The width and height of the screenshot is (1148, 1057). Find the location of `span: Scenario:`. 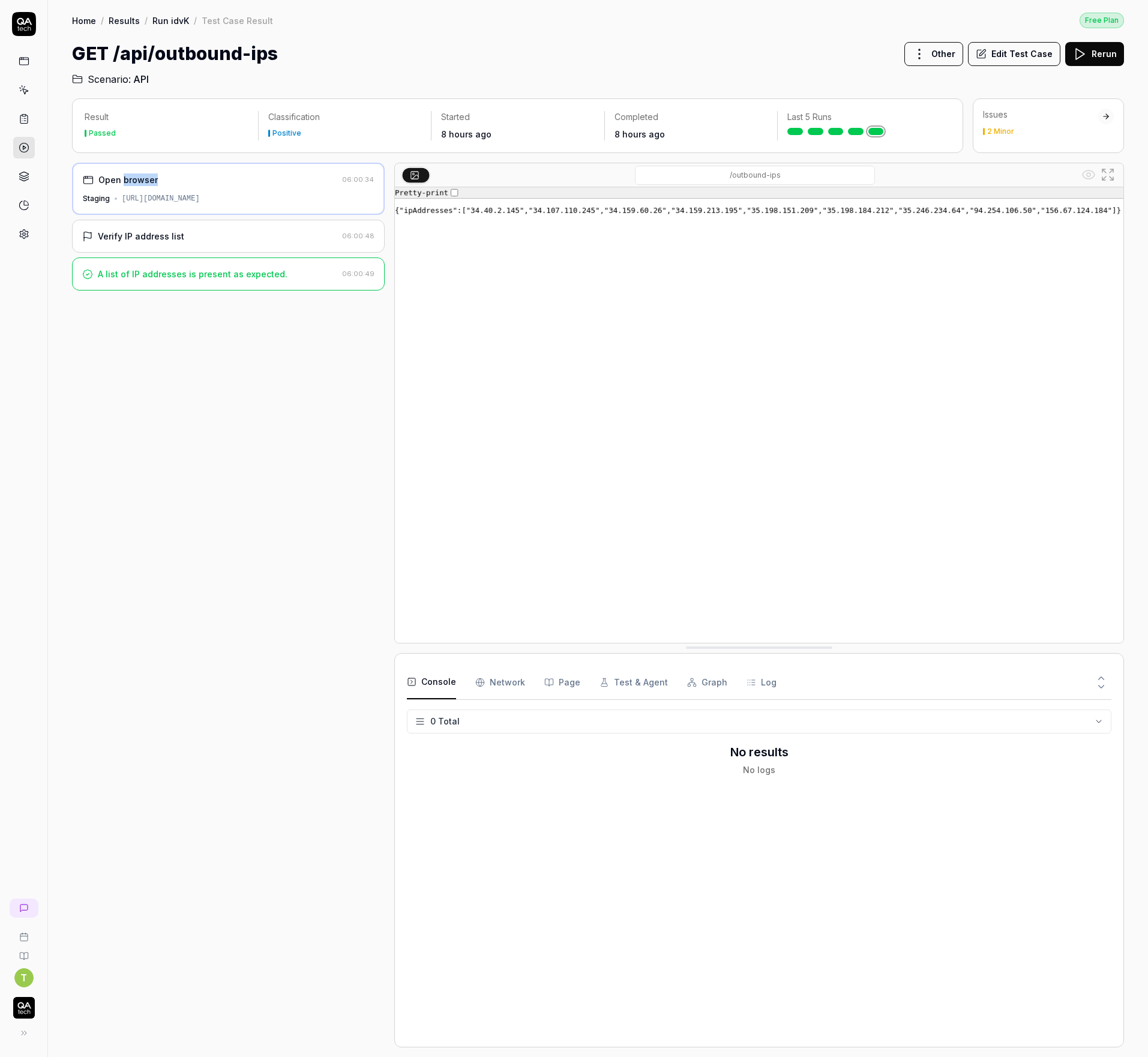

span: Scenario: is located at coordinates (108, 79).